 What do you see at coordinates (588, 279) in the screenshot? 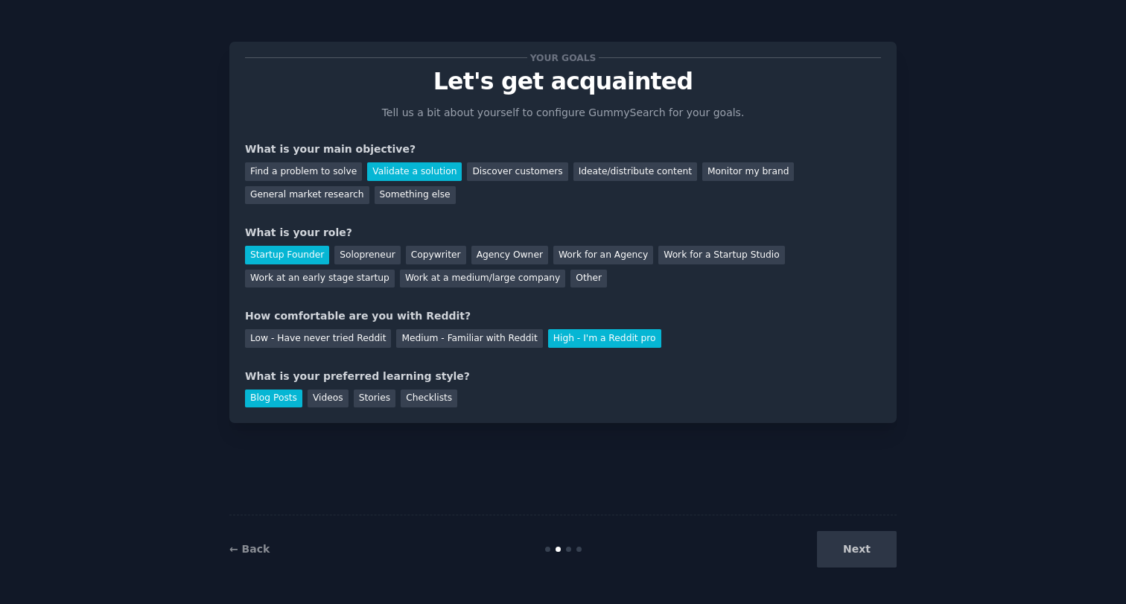
I see `div: Other` at bounding box center [588, 279].